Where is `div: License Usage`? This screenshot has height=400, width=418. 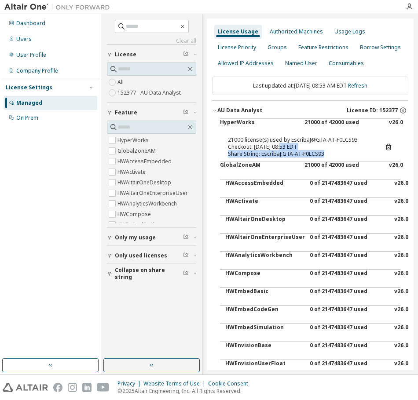
div: License Usage is located at coordinates (238, 32).